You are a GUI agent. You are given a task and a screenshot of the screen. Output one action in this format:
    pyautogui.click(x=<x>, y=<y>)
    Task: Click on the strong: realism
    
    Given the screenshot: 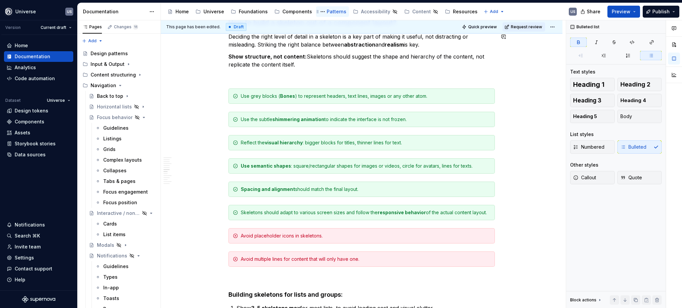 What is the action you would take?
    pyautogui.click(x=394, y=45)
    